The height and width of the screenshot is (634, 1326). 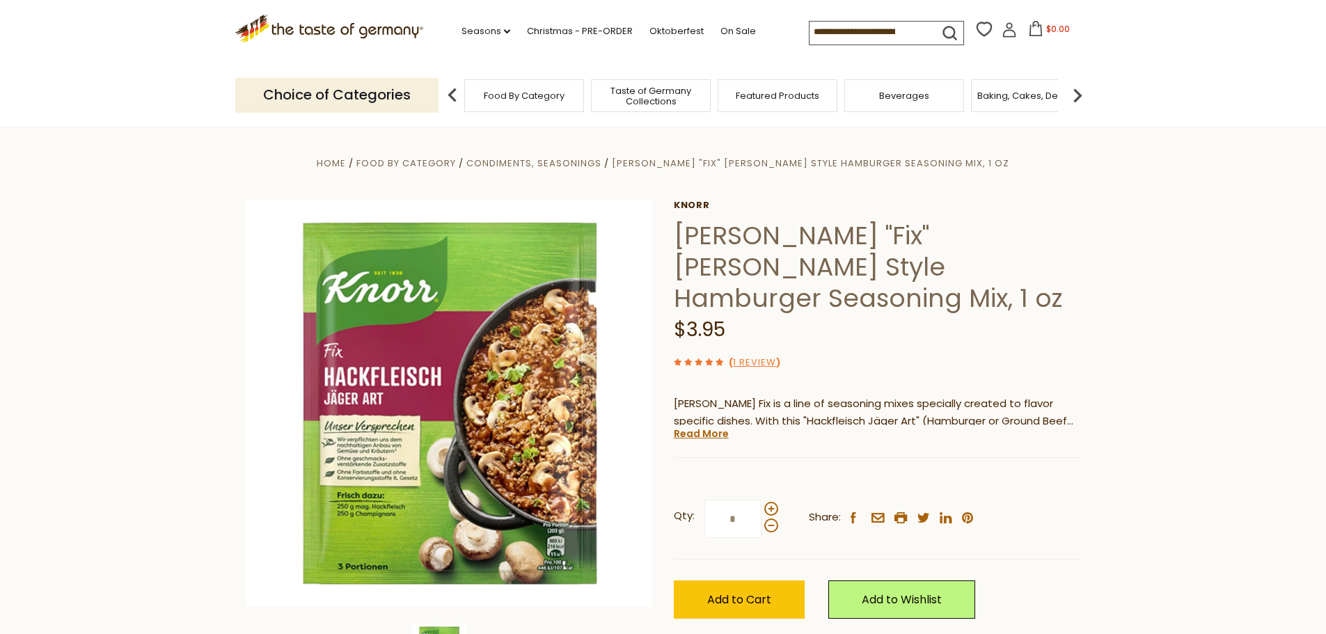 I want to click on button: $0.00, so click(x=1049, y=31).